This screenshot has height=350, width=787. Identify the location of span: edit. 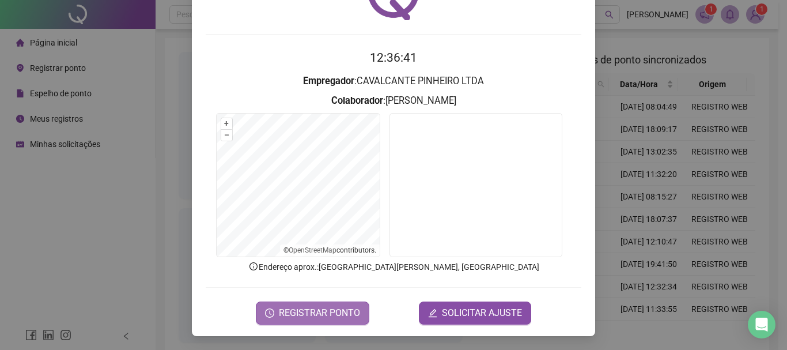
(433, 313).